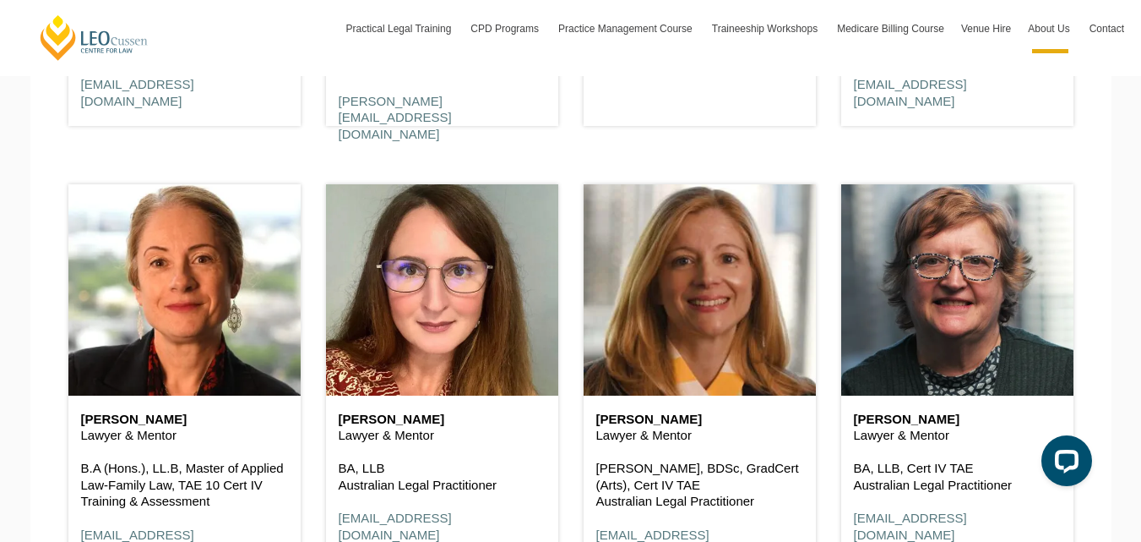 This screenshot has width=1141, height=542. What do you see at coordinates (891, 29) in the screenshot?
I see `a: Medicare Billing Course` at bounding box center [891, 29].